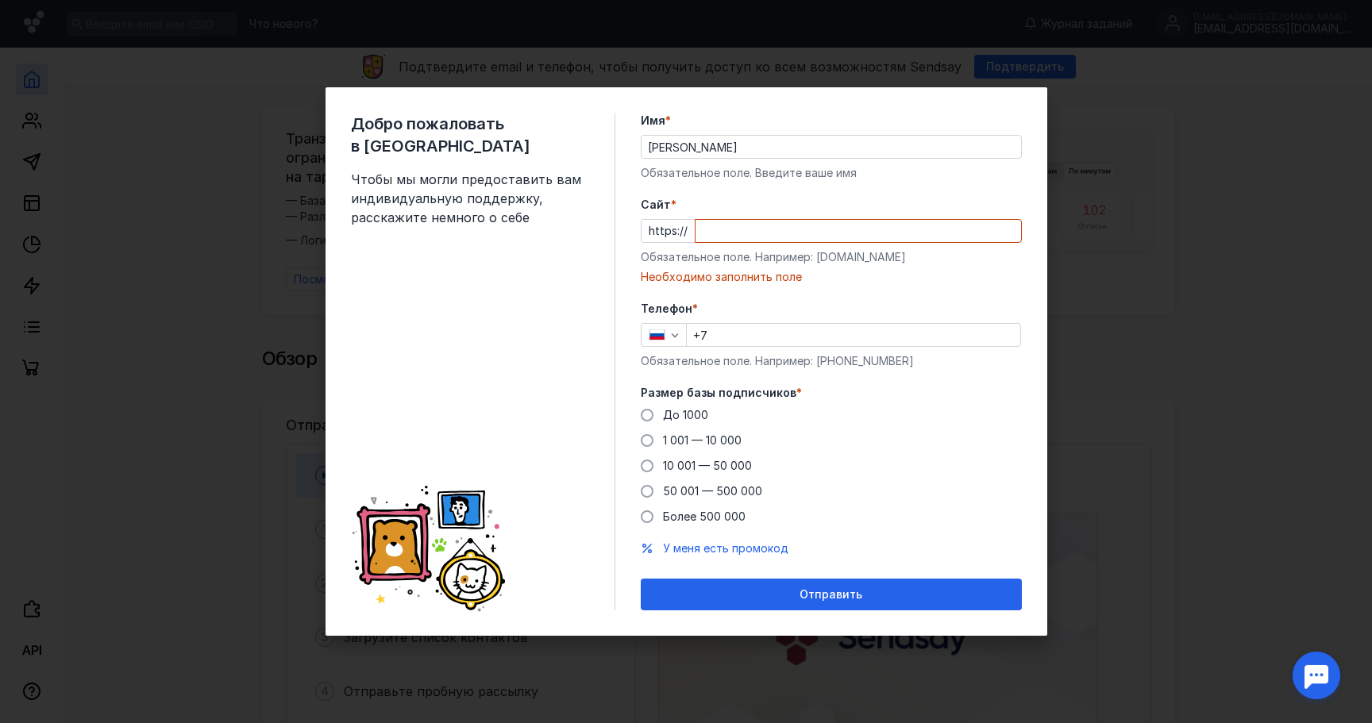 Image resolution: width=1372 pixels, height=723 pixels. I want to click on div: Необходимо заполнить поле, so click(831, 277).